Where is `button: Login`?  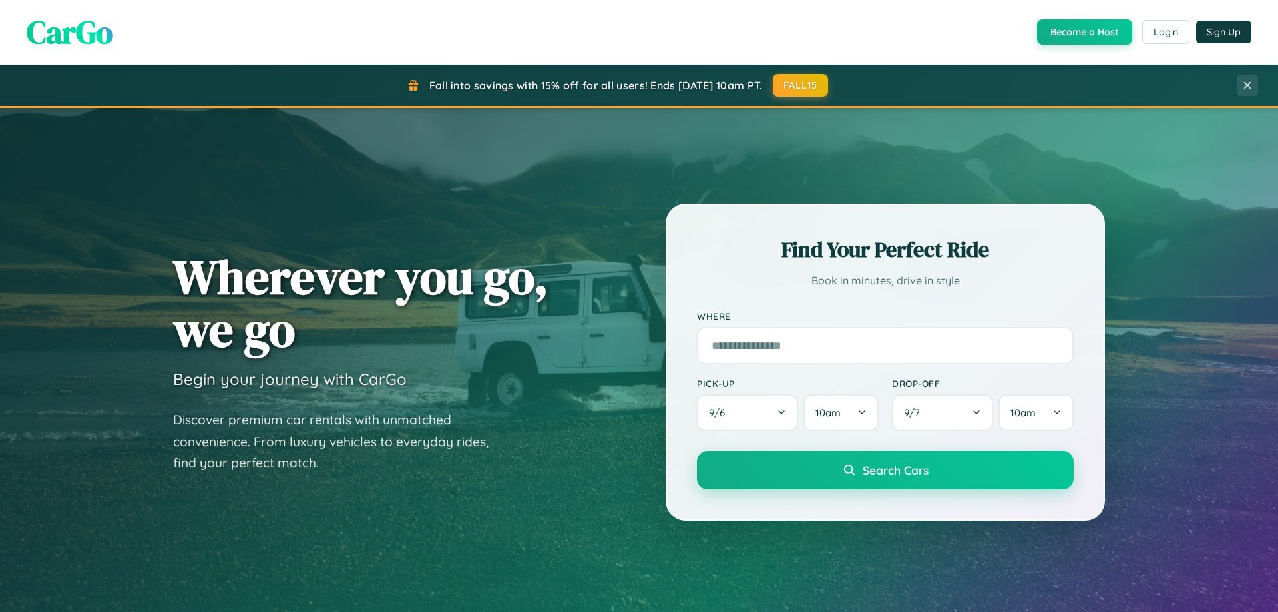
button: Login is located at coordinates (1166, 32).